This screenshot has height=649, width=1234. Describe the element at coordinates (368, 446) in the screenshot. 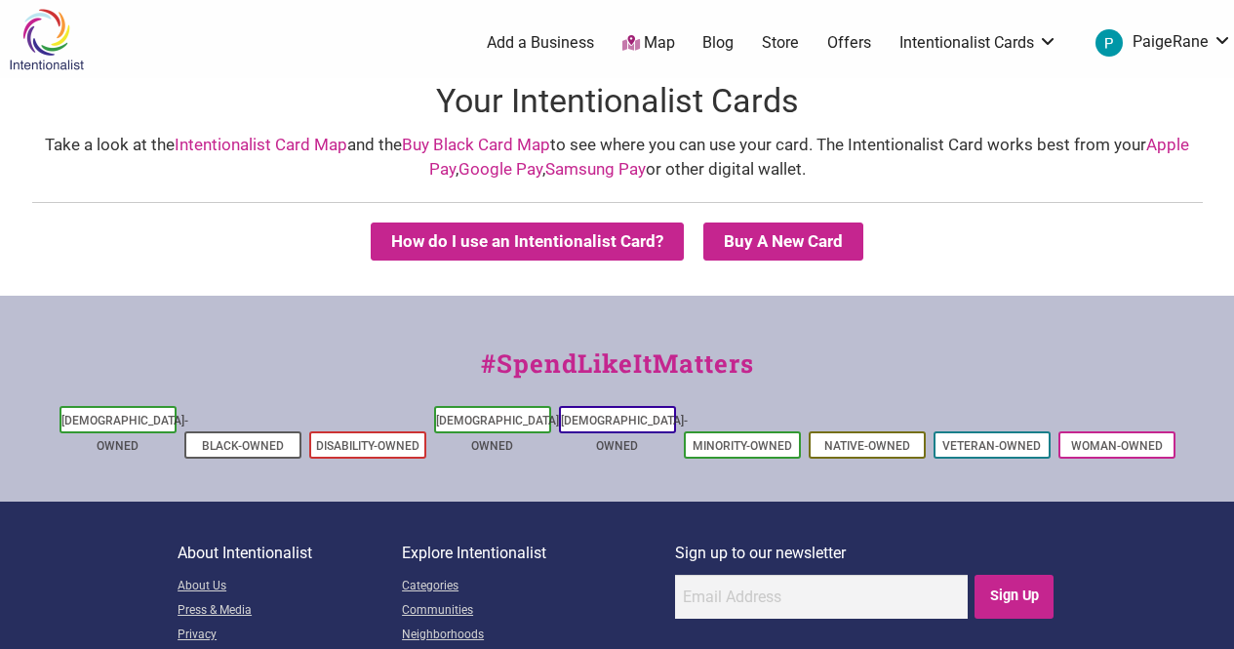

I see `a: Disability-Owned` at that location.